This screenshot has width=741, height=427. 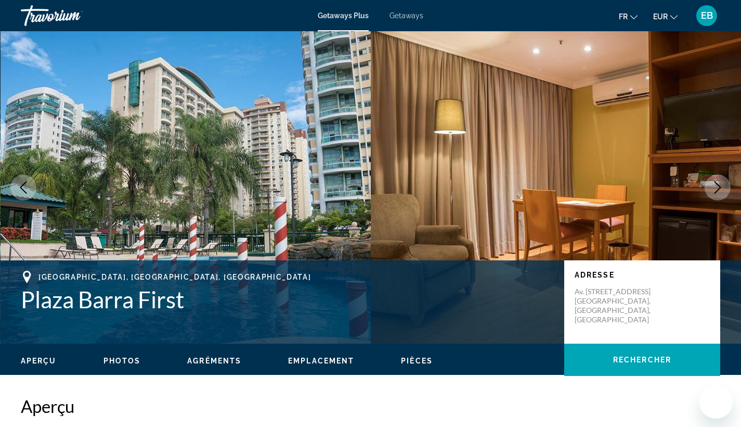 I want to click on span: Pièces, so click(x=417, y=361).